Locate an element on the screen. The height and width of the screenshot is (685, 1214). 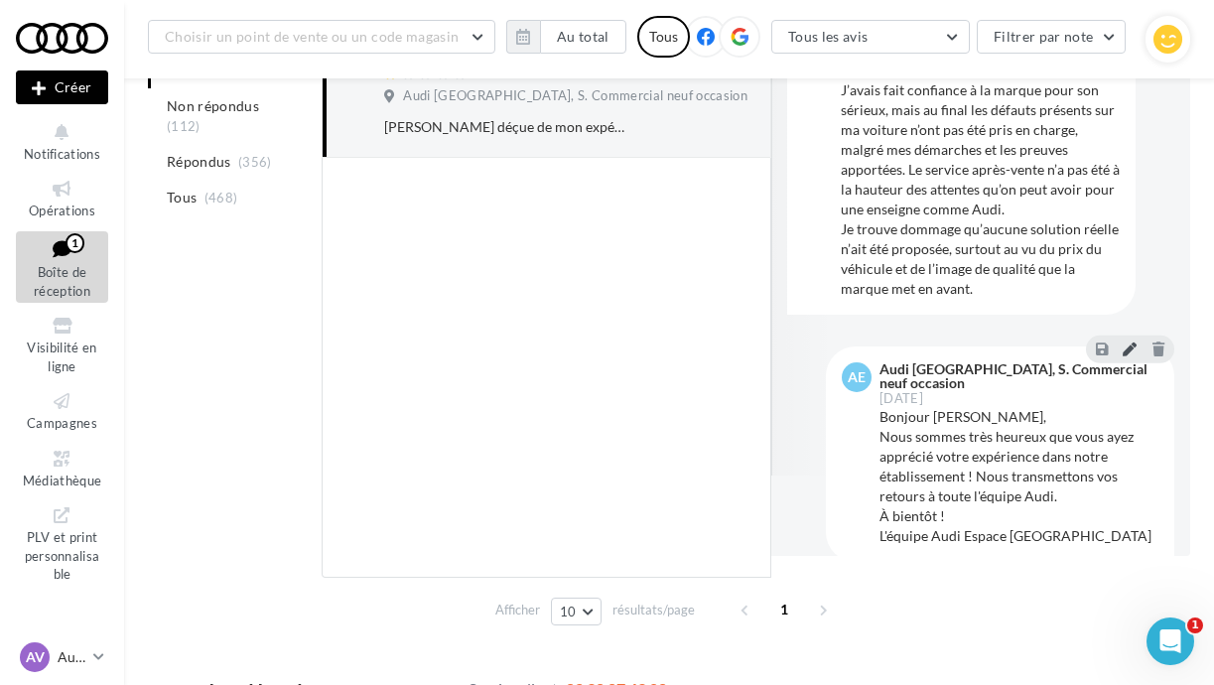
span: Choisir un point de vente ou un code magasin is located at coordinates (312, 36).